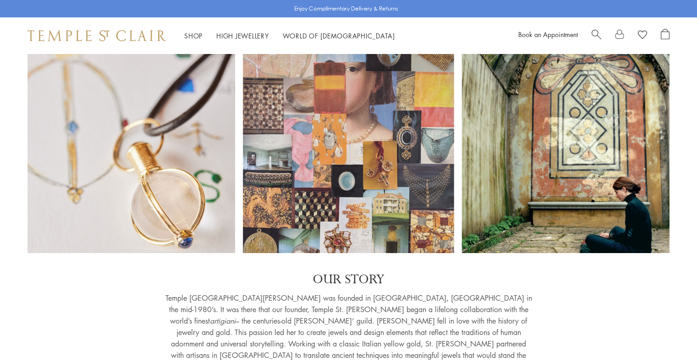  What do you see at coordinates (290, 36) in the screenshot?
I see `nav: Main navigation` at bounding box center [290, 36].